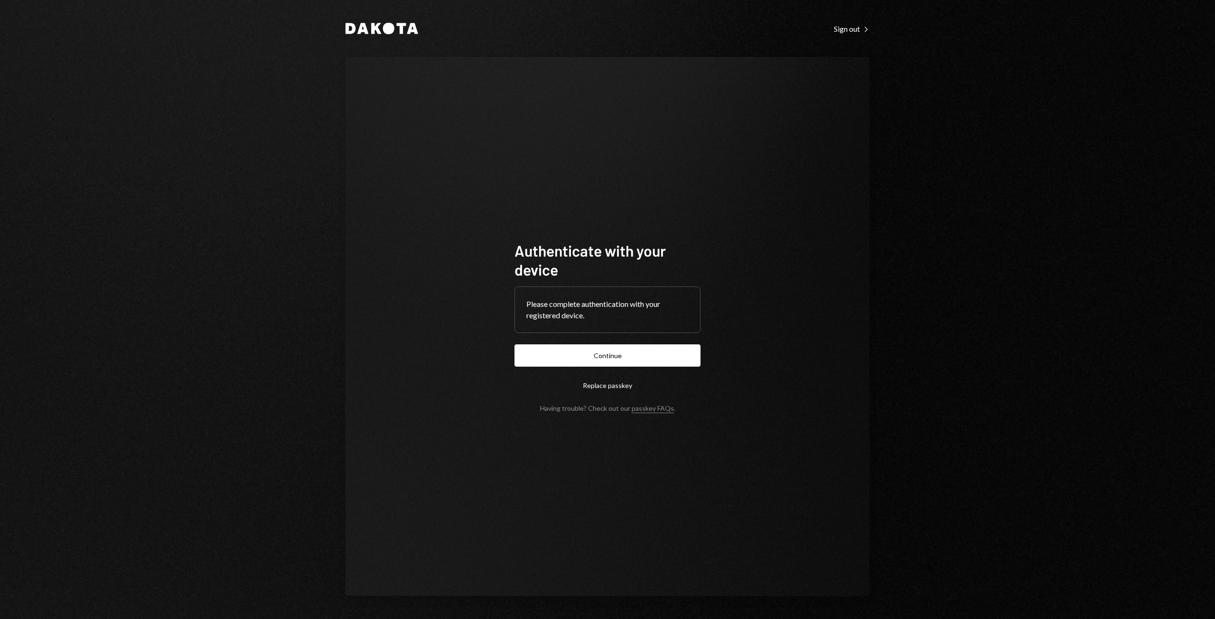 The image size is (1215, 619). What do you see at coordinates (607, 408) in the screenshot?
I see `div: Having trouble? Check out our .` at bounding box center [607, 408].